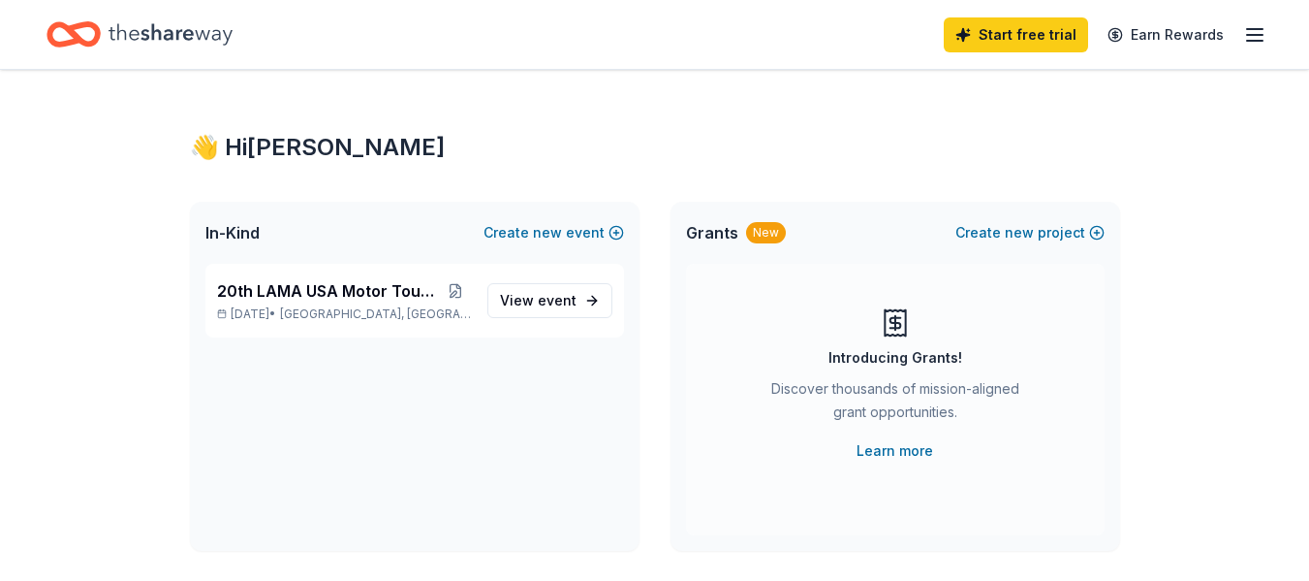 Image resolution: width=1309 pixels, height=581 pixels. Describe the element at coordinates (538, 300) in the screenshot. I see `span: View` at that location.